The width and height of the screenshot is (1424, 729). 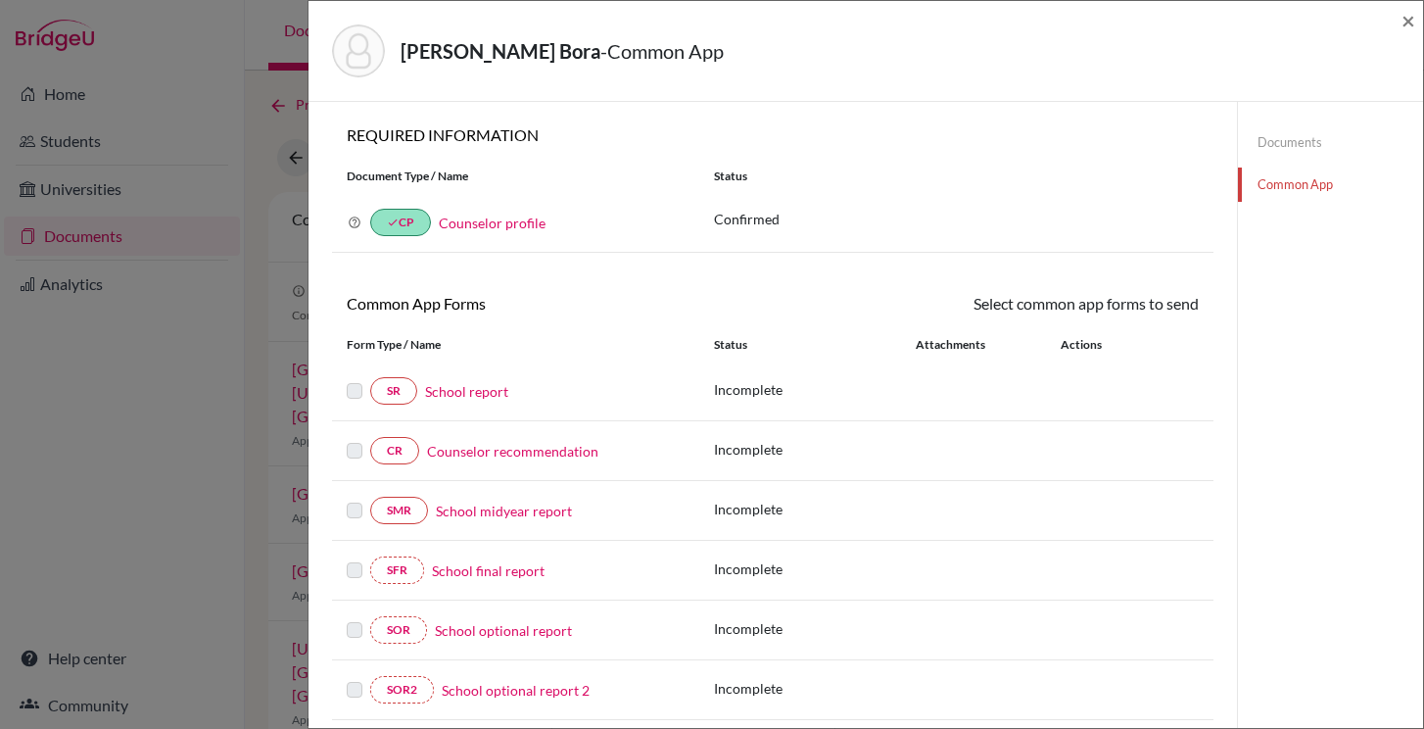 What do you see at coordinates (1408, 21) in the screenshot?
I see `button: Close` at bounding box center [1408, 21].